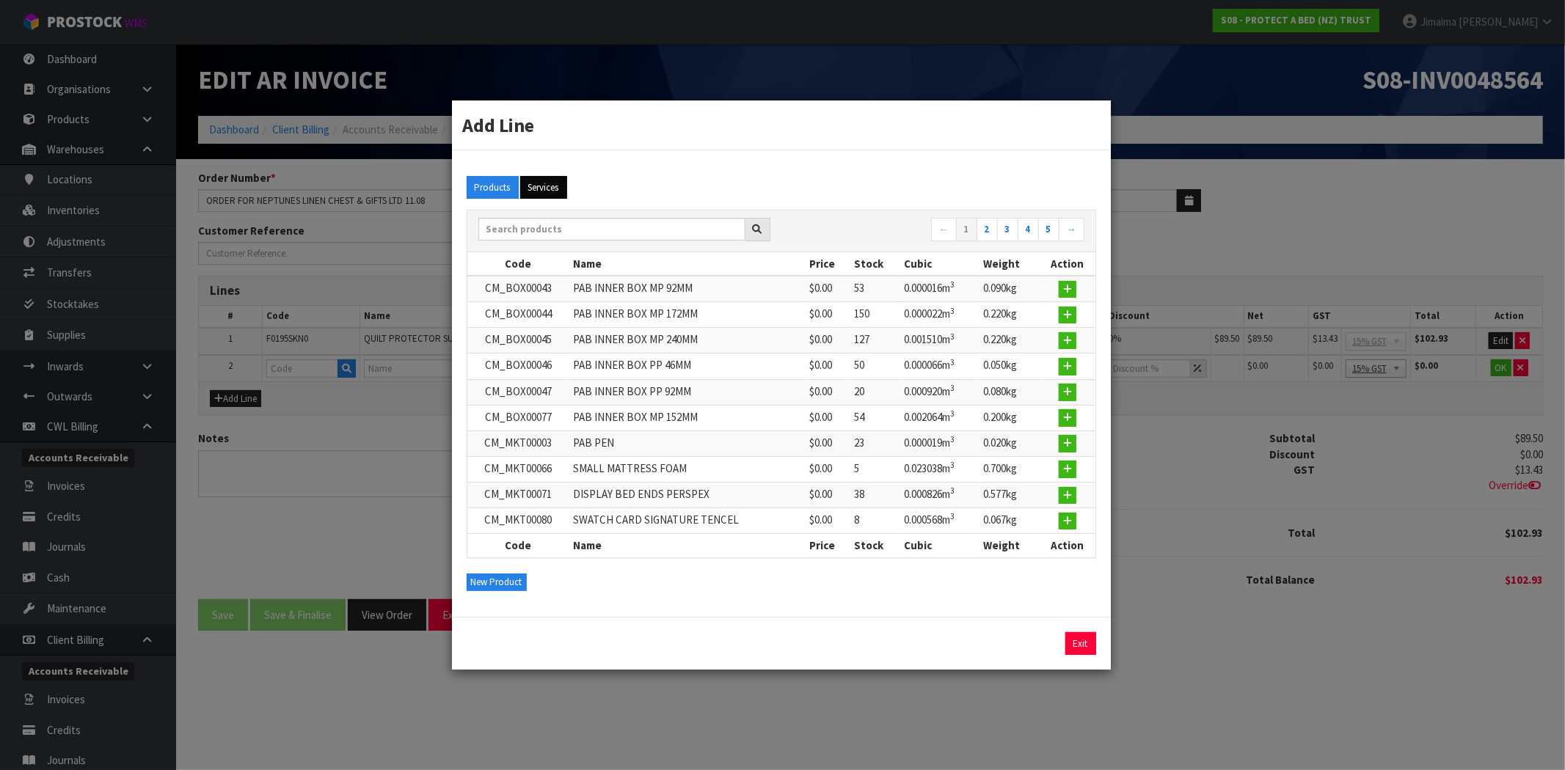 Image resolution: width=1565 pixels, height=770 pixels. What do you see at coordinates (941, 521) in the screenshot?
I see `td: 0.000568m` at bounding box center [941, 521].